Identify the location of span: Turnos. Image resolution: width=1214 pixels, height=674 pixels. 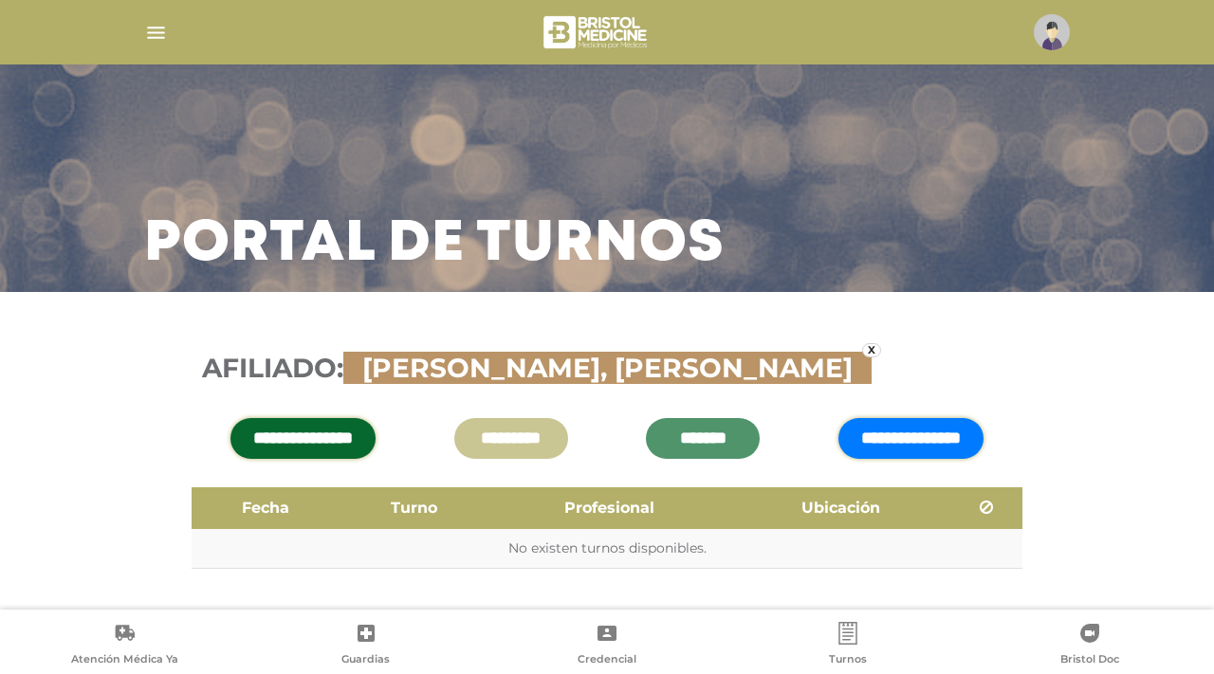
(848, 661).